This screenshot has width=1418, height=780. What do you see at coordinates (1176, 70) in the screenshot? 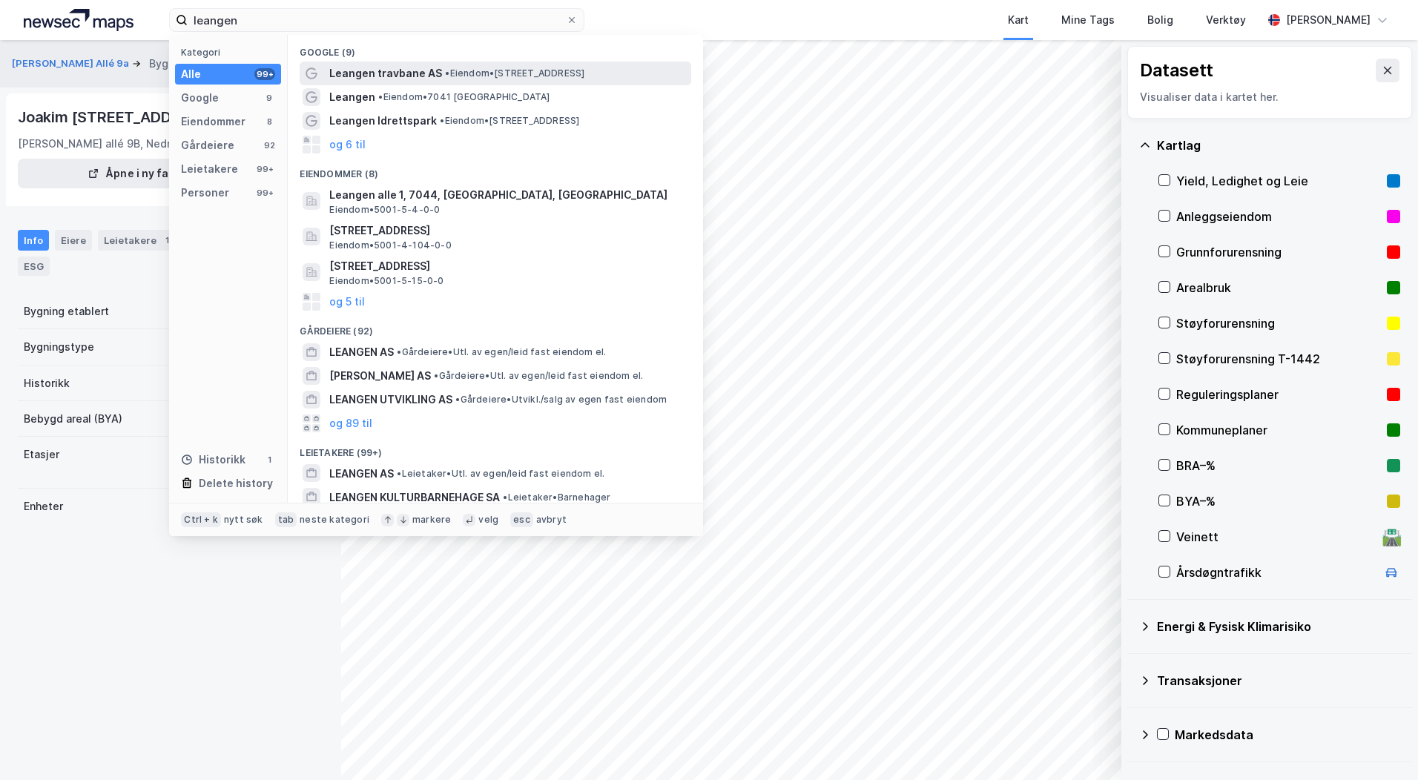
I see `div: Datasett` at bounding box center [1176, 70].